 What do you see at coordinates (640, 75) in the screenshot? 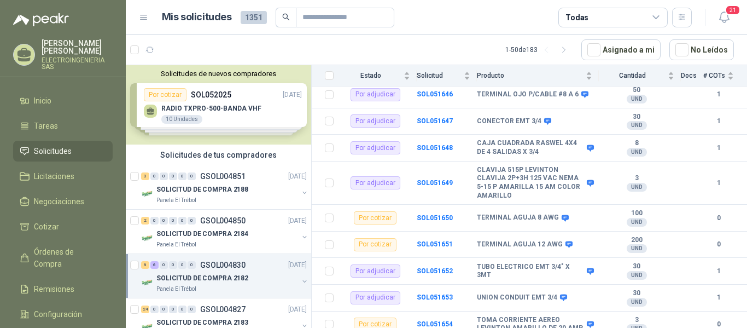
I see `th: Cantidad` at bounding box center [640, 75].